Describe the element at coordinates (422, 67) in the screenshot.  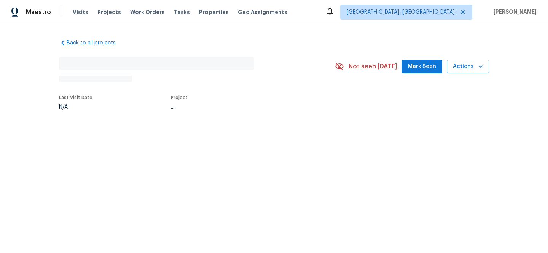
I see `button: Mark Seen` at that location.